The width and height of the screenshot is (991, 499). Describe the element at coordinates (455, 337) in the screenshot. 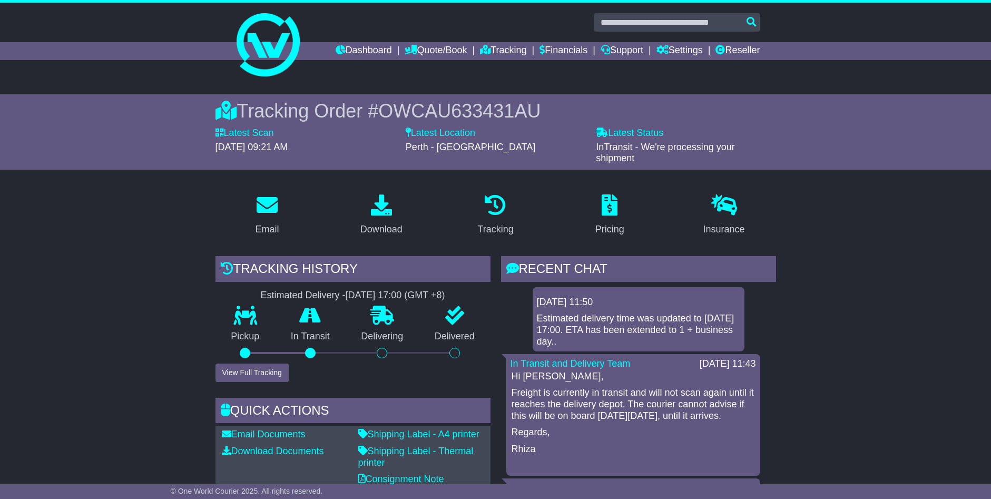

I see `p: Delivered` at that location.